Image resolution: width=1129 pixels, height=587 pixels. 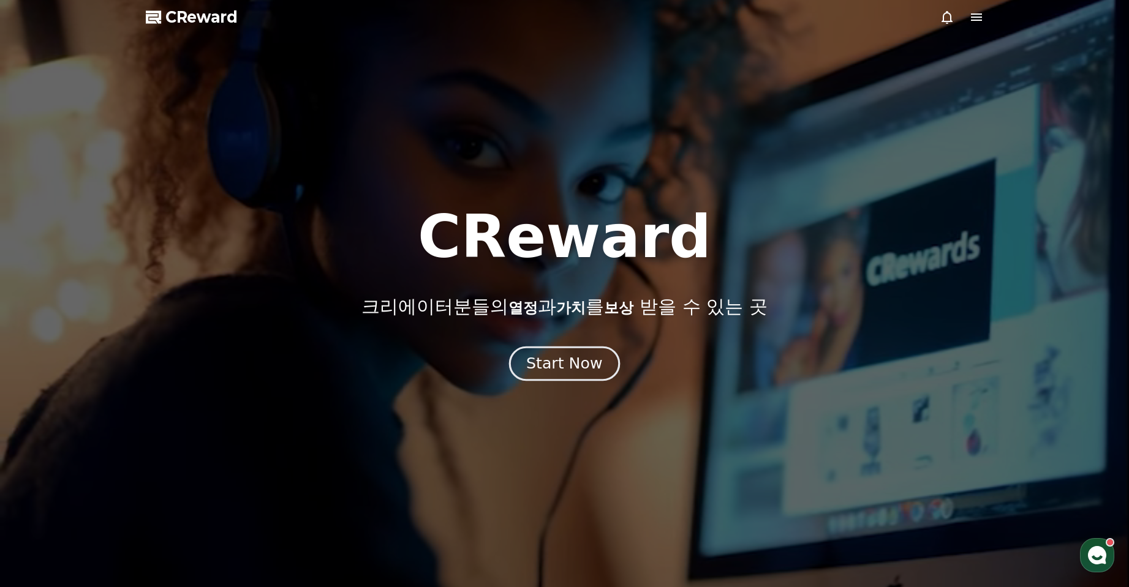 What do you see at coordinates (197, 404) in the screenshot?
I see `a: 설정` at bounding box center [197, 404].